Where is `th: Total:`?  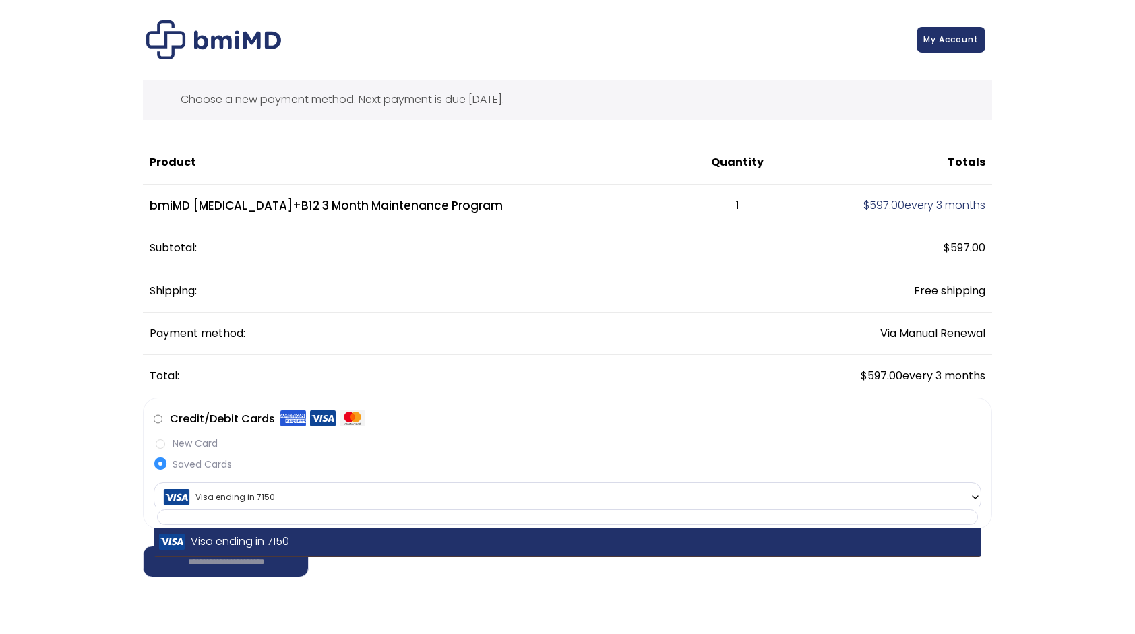
th: Total: is located at coordinates (464, 376).